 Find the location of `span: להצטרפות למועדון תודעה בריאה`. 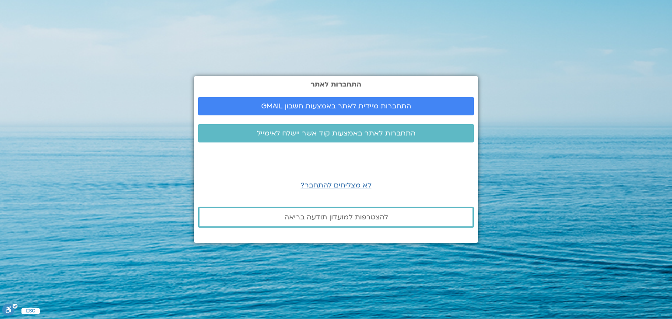

span: להצטרפות למועדון תודעה בריאה is located at coordinates (336, 217).